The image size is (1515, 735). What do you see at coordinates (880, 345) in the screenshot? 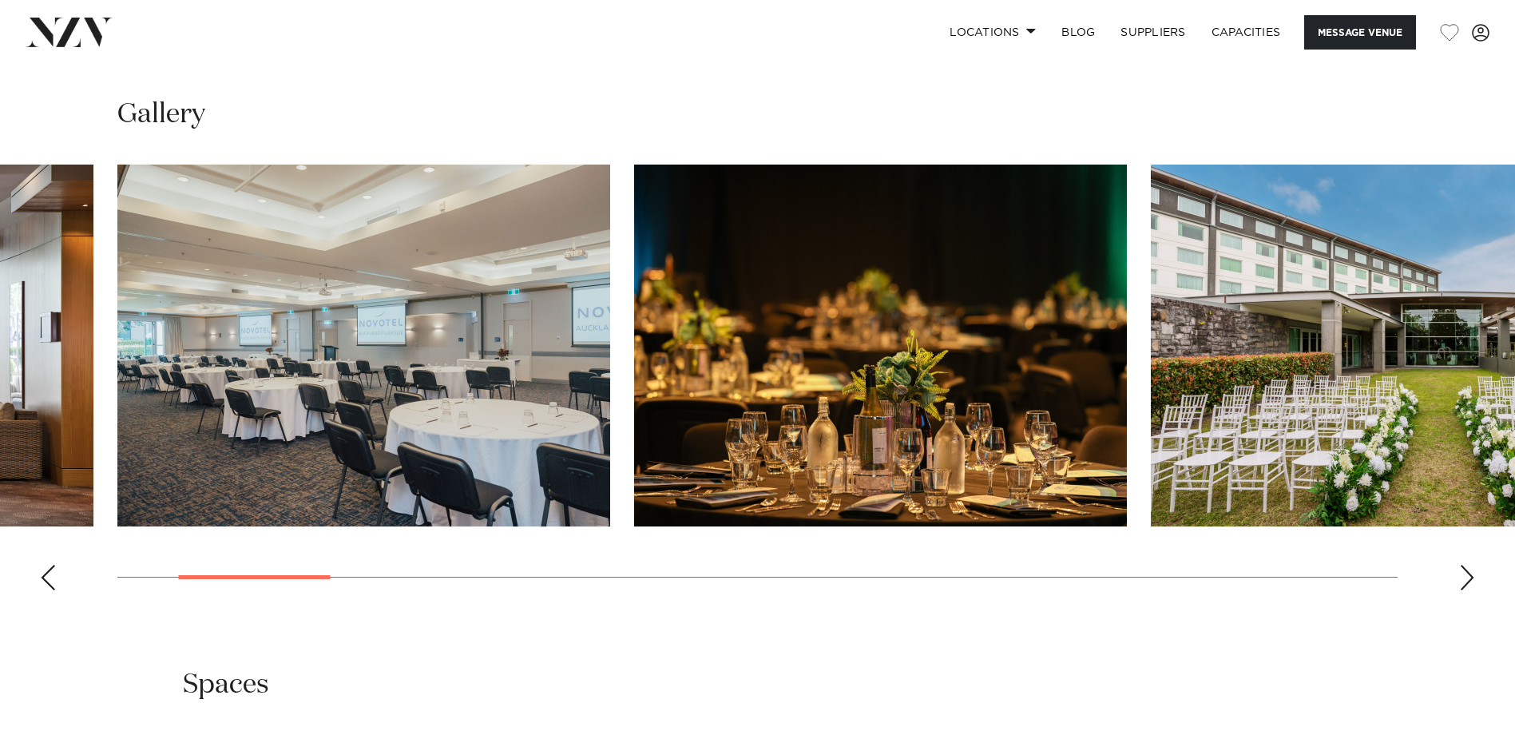
I see `swiper-slide: 3 / 21` at bounding box center [880, 345].